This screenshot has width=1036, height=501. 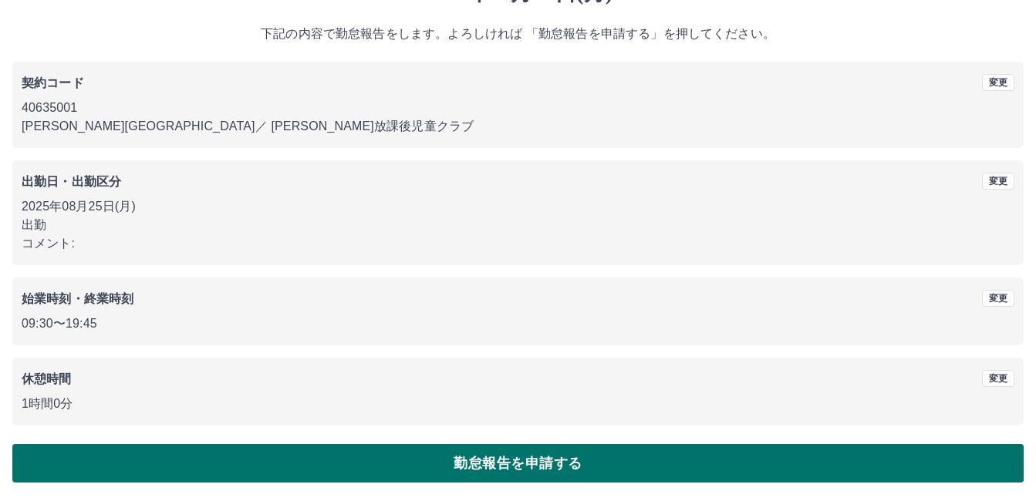 What do you see at coordinates (517, 225) in the screenshot?
I see `p: 出勤` at bounding box center [517, 225].